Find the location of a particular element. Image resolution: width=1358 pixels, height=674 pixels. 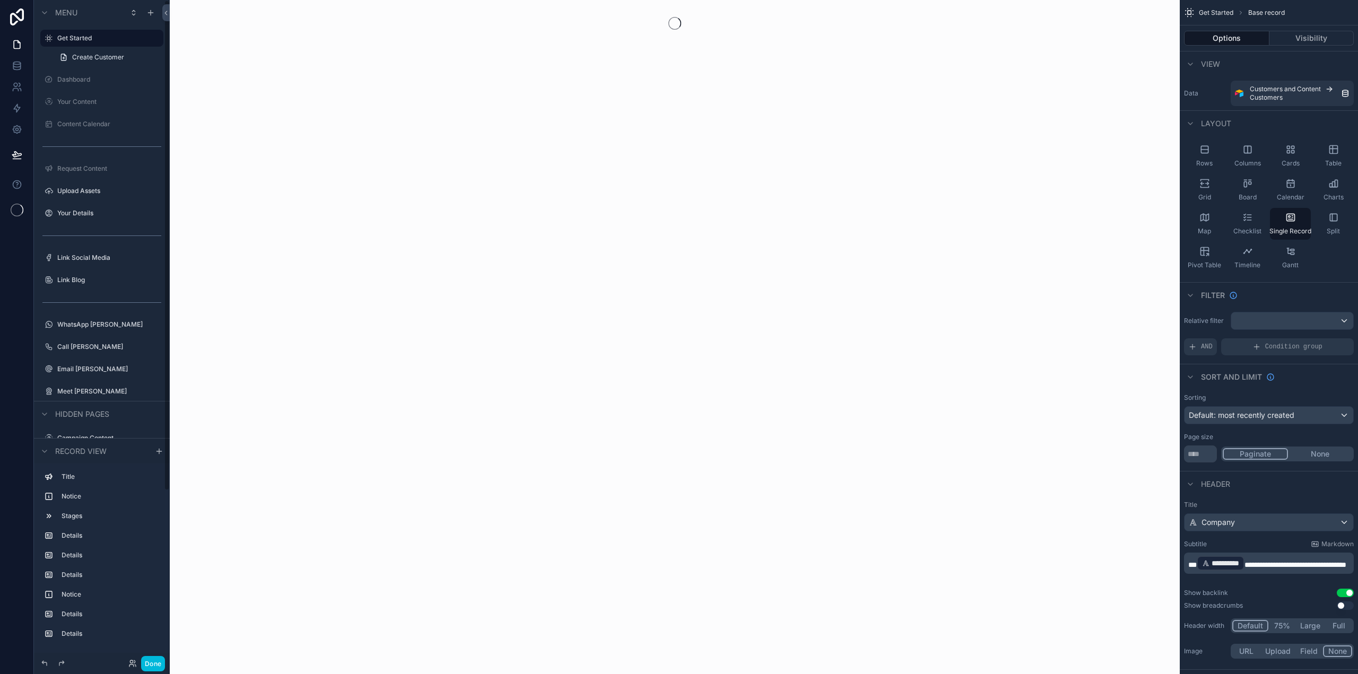

span: Map is located at coordinates (1204, 231).